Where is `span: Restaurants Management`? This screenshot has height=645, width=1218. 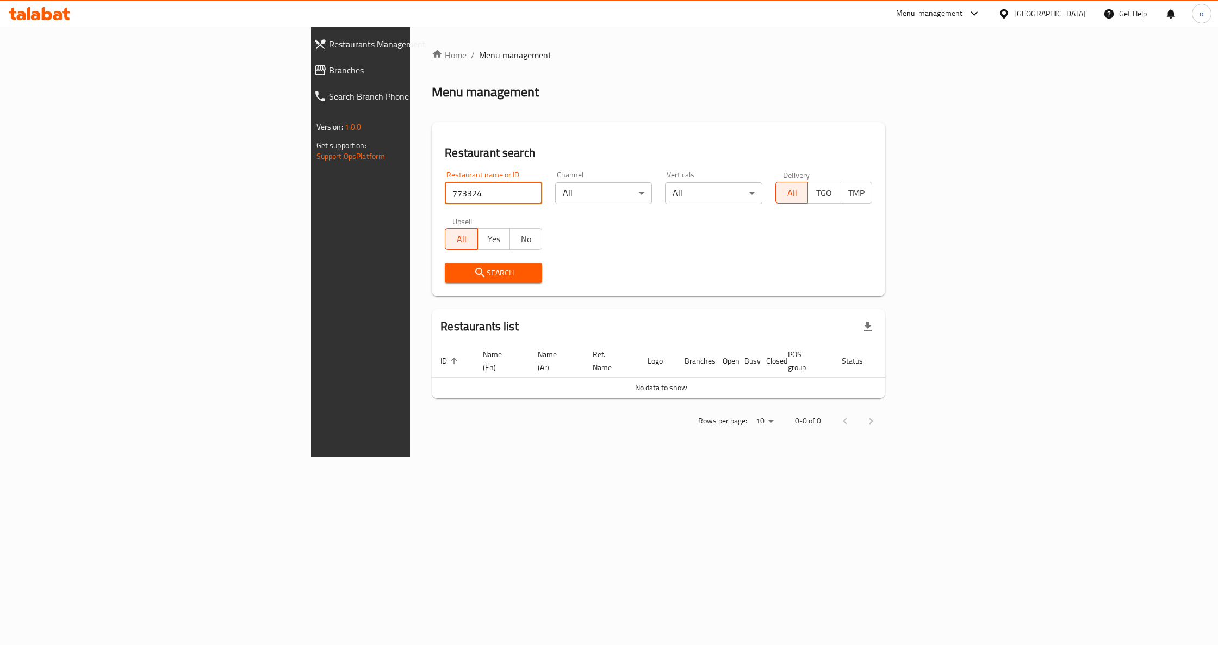 span: Restaurants Management is located at coordinates (417, 44).